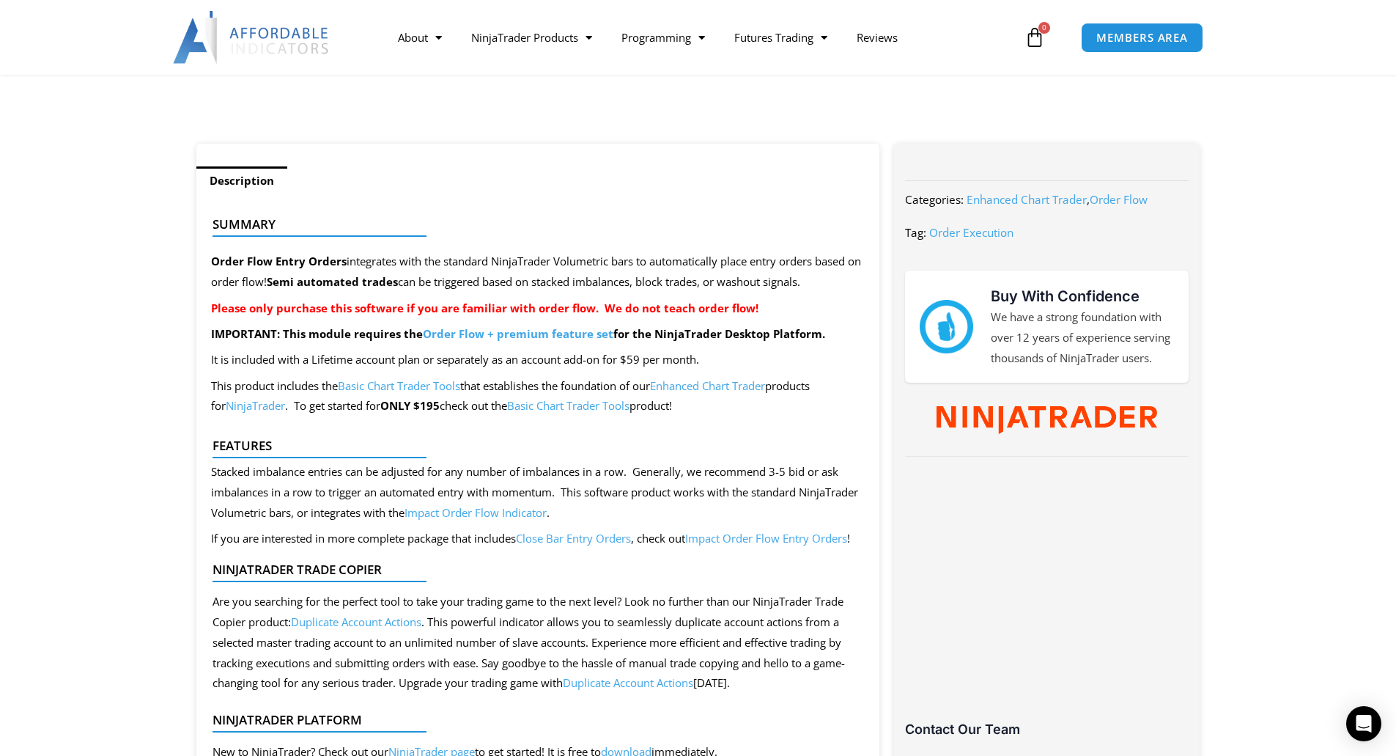 This screenshot has width=1396, height=756. I want to click on a: About, so click(420, 37).